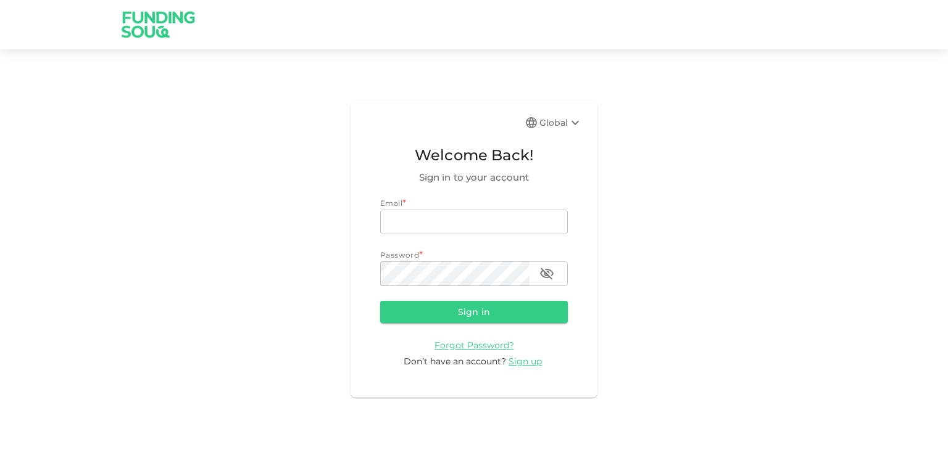 The height and width of the screenshot is (450, 948). What do you see at coordinates (561, 123) in the screenshot?
I see `div: Global` at bounding box center [561, 123].